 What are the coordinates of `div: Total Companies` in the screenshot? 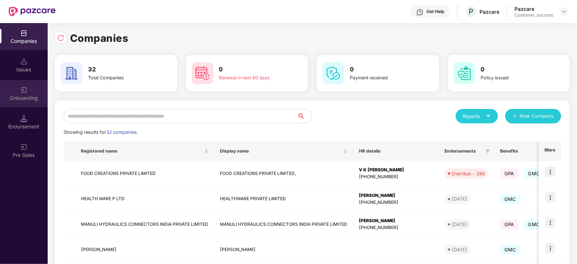 It's located at (119, 78).